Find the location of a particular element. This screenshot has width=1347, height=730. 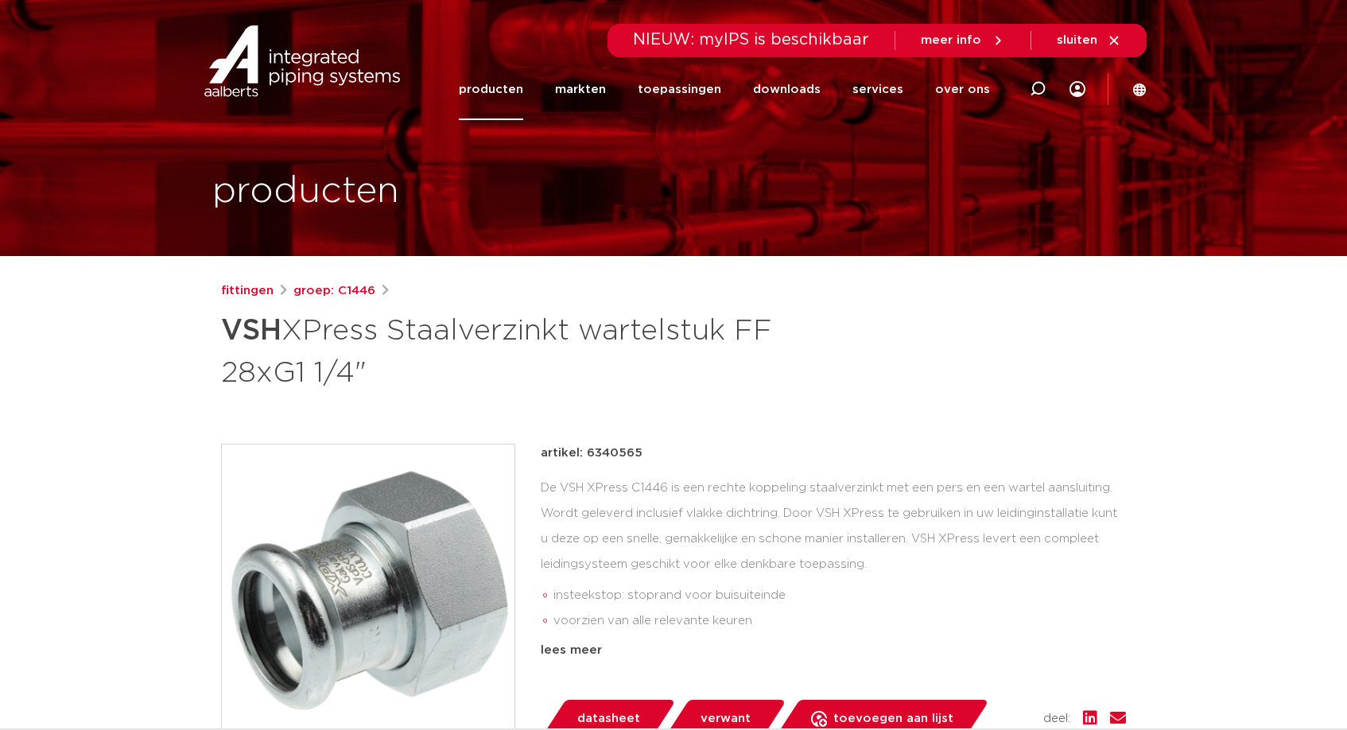

strong: VSH is located at coordinates (251, 331).